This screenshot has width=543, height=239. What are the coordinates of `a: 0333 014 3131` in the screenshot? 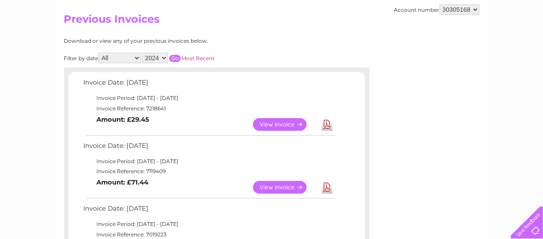 It's located at (409, 10).